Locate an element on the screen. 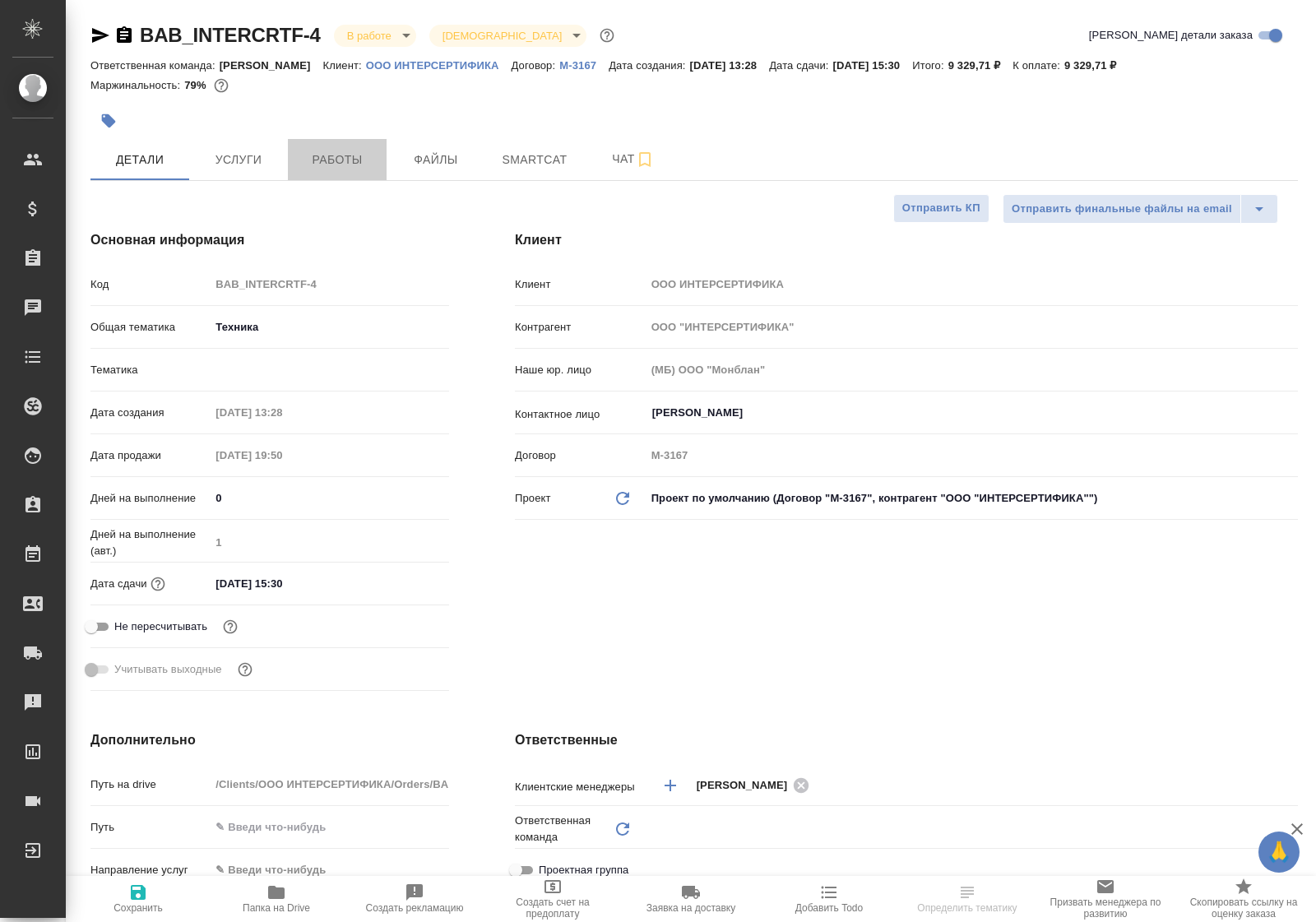  h4: Клиент is located at coordinates (906, 241).